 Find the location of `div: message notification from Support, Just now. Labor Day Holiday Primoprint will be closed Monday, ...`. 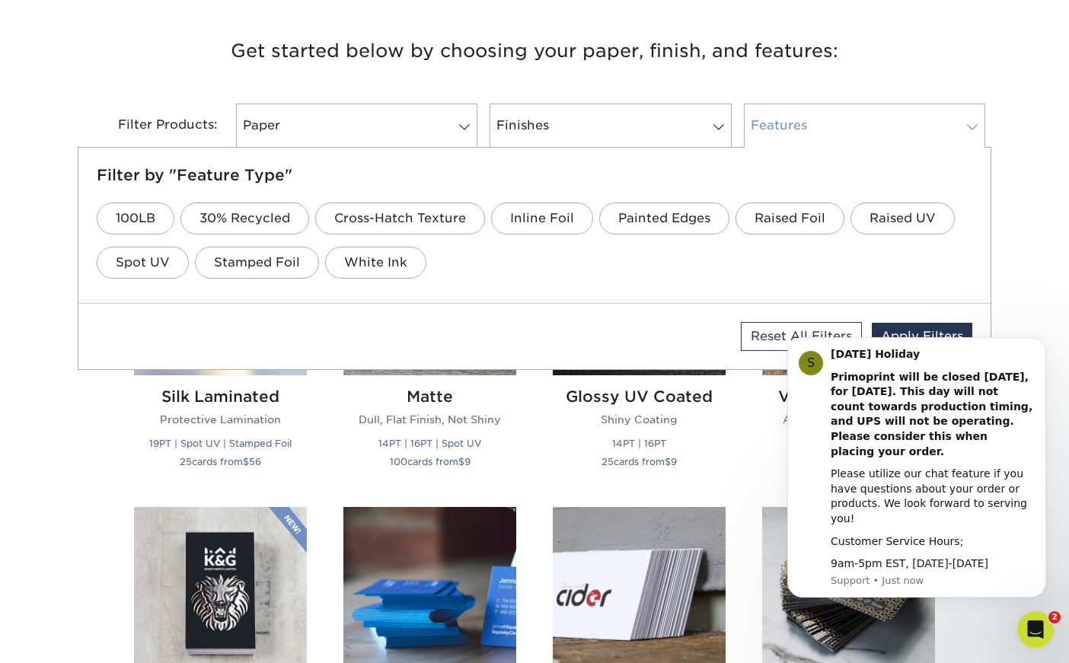

div: message notification from Support, Just now. Labor Day Holiday Primoprint will be closed Monday, ... is located at coordinates (152, 138).